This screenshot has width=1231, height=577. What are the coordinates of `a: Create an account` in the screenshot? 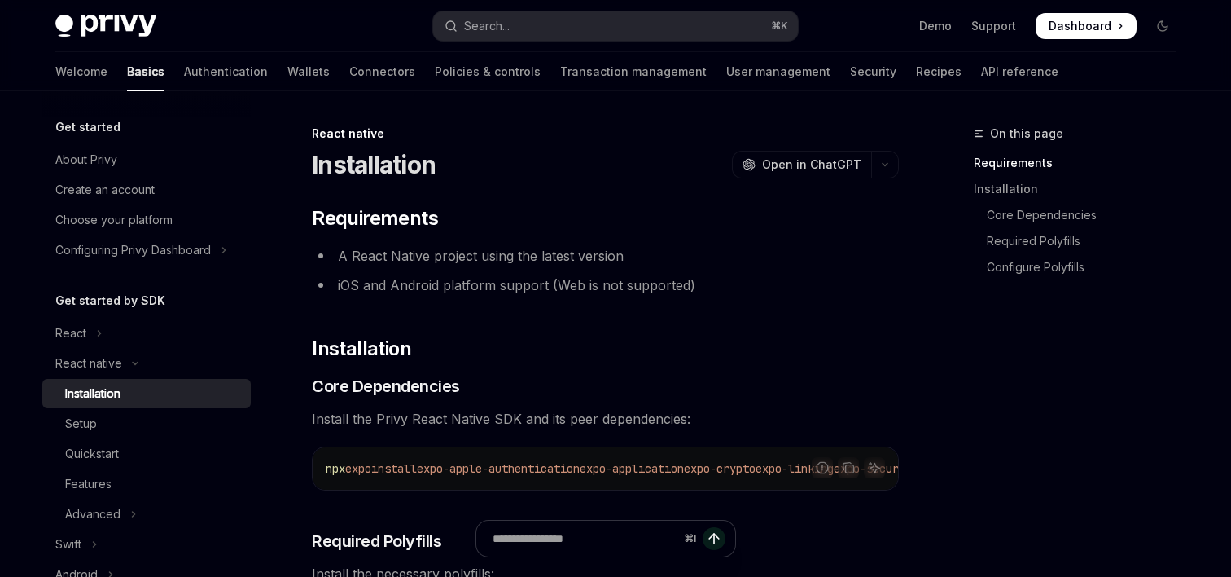 It's located at (147, 190).